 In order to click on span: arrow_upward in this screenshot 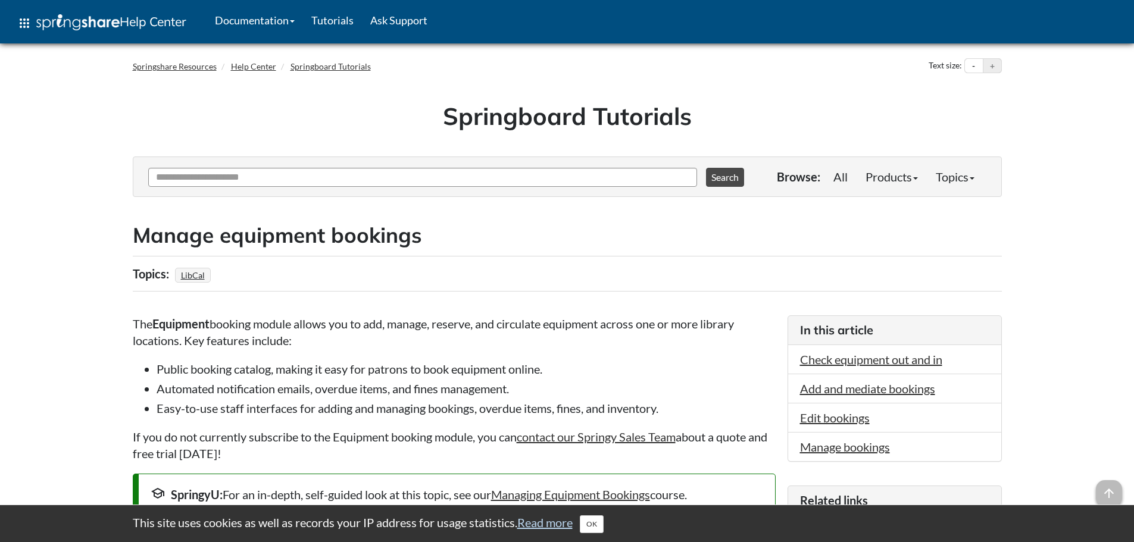, I will do `click(1109, 494)`.